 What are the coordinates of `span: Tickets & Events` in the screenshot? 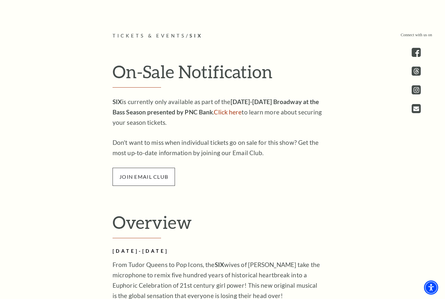 It's located at (149, 36).